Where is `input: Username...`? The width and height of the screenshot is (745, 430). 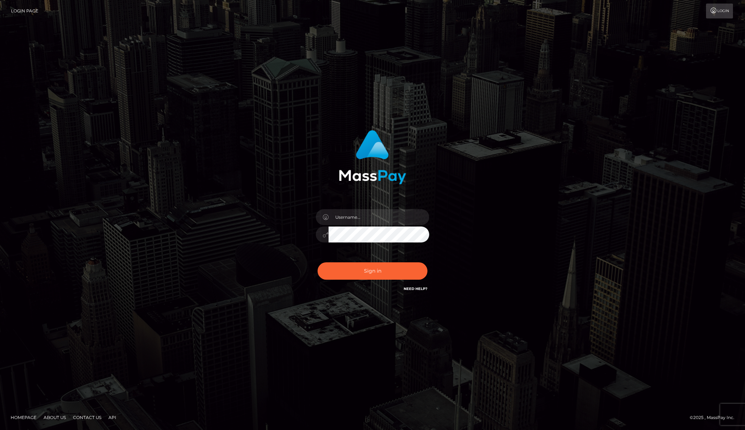 input: Username... is located at coordinates (379, 217).